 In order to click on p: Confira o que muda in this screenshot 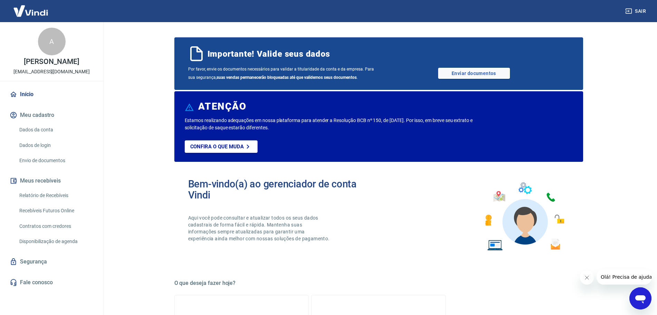, I will do `click(217, 146)`.